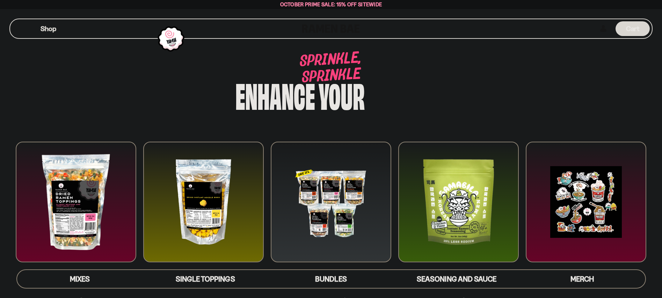 The width and height of the screenshot is (662, 298). I want to click on button: Mobile Menu Trigger, so click(25, 29).